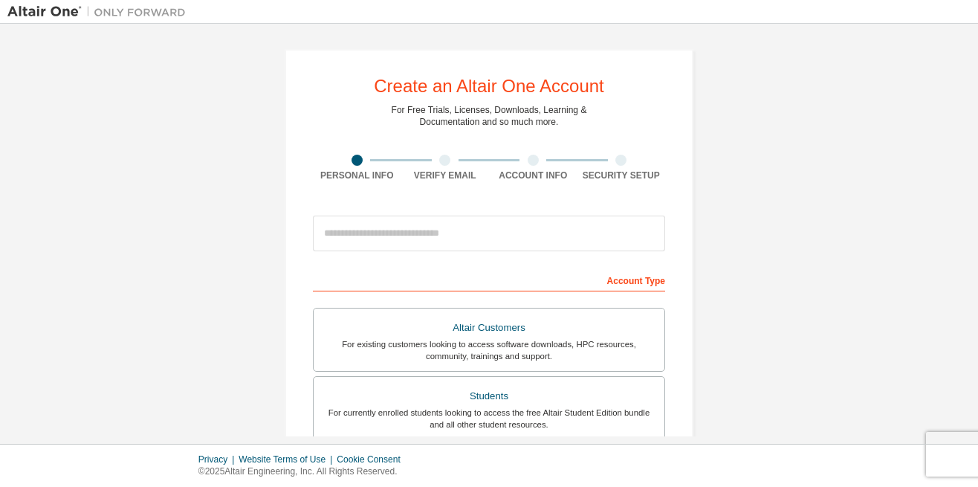 Image resolution: width=978 pixels, height=487 pixels. What do you see at coordinates (219, 459) in the screenshot?
I see `div: Privacy` at bounding box center [219, 459].